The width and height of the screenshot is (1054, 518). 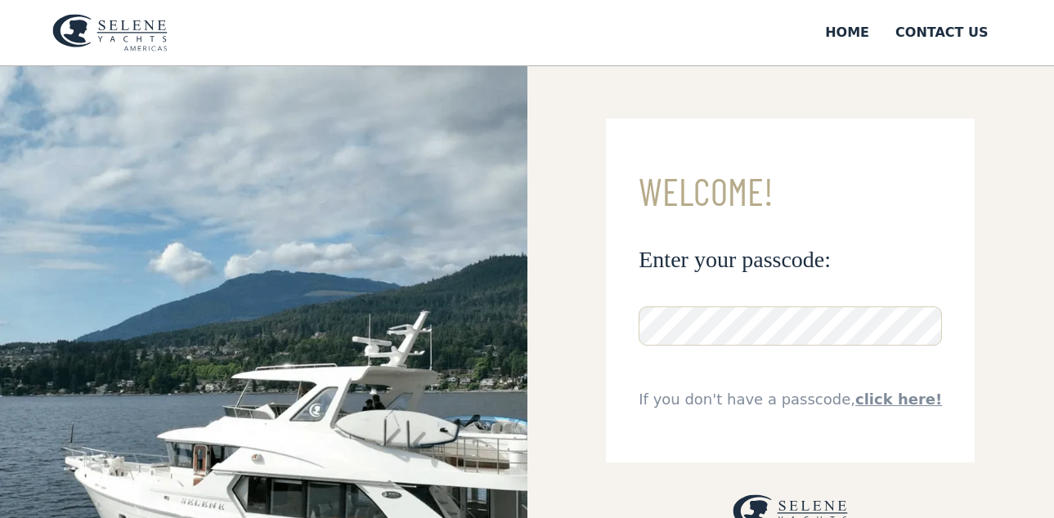 What do you see at coordinates (790, 259) in the screenshot?
I see `h3: Enter your passcode:` at bounding box center [790, 259].